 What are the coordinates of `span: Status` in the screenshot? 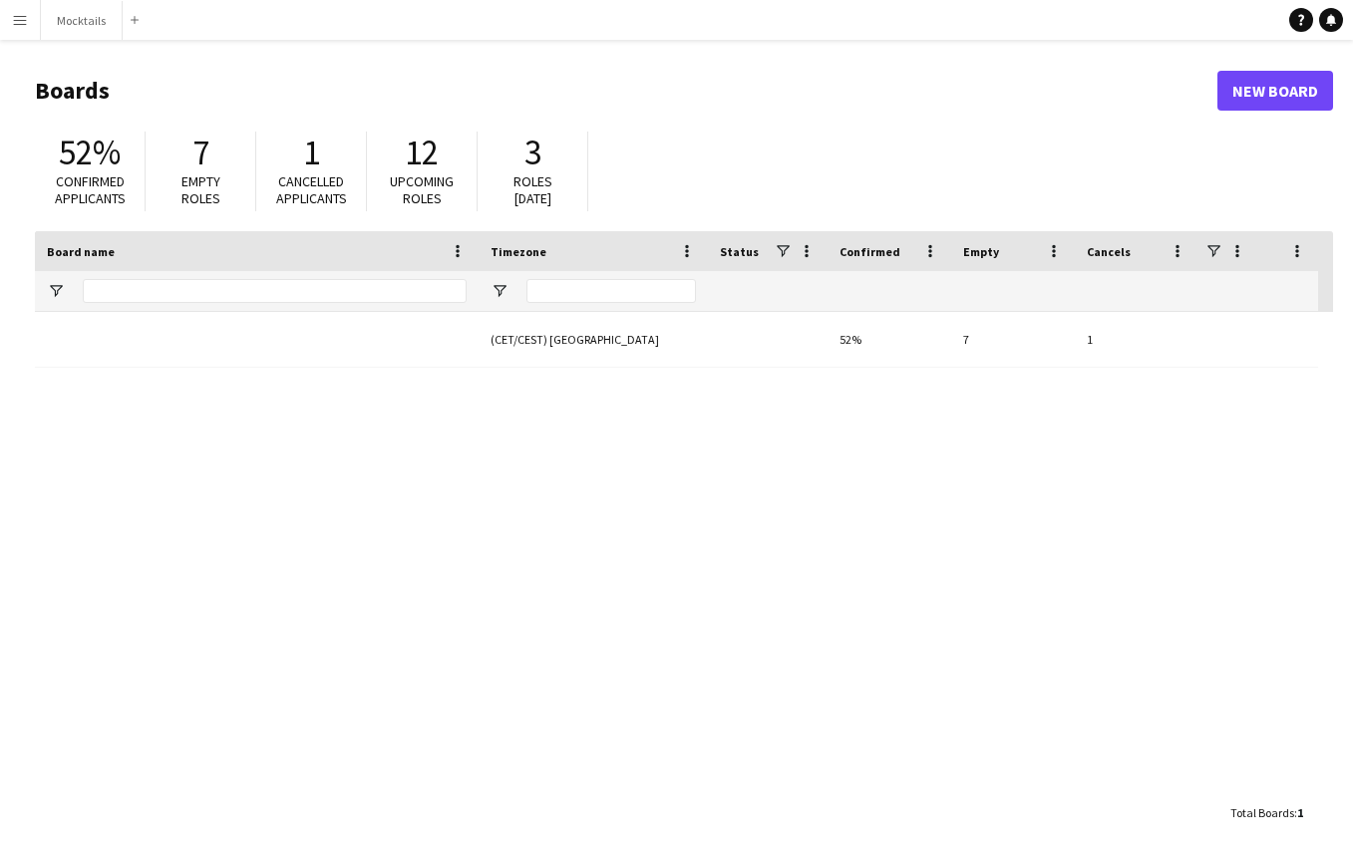 It's located at (739, 251).